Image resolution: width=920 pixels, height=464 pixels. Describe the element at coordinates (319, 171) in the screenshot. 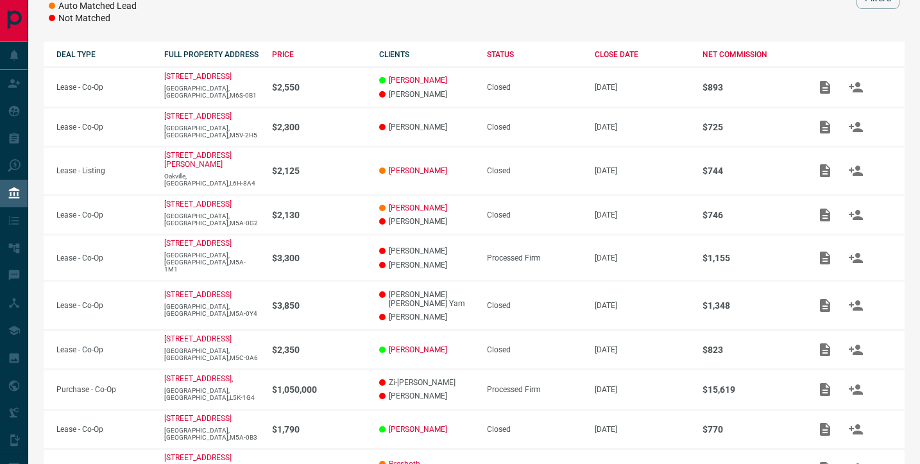

I see `p: $2,125` at that location.